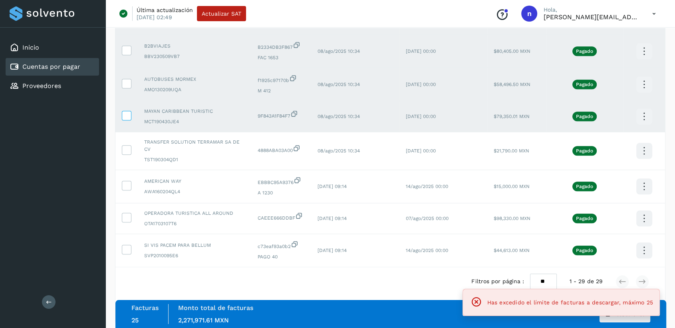 This screenshot has width=675, height=328. What do you see at coordinates (512, 116) in the screenshot?
I see `span: $79,350.01 MXN` at bounding box center [512, 116].